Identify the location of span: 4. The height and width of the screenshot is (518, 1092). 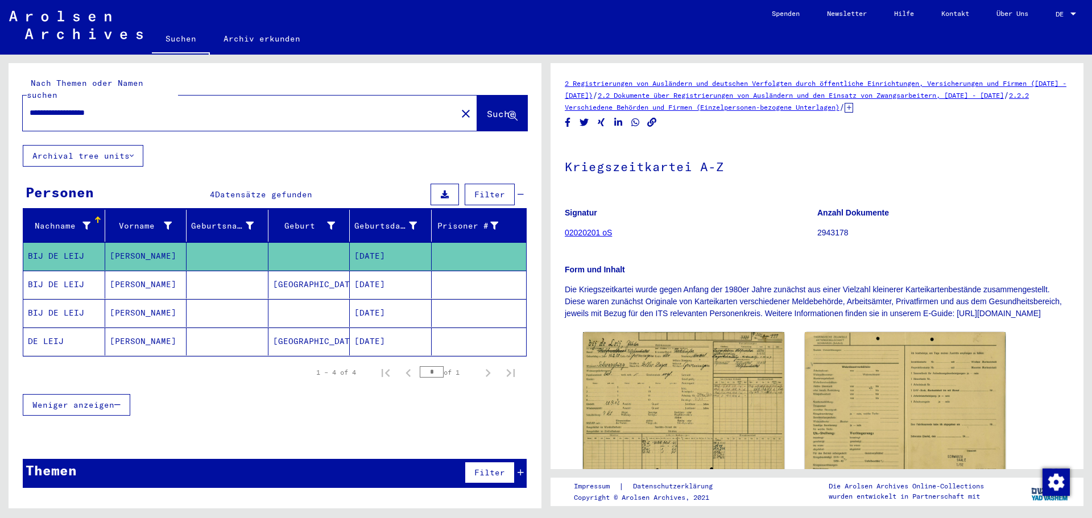
(212, 195).